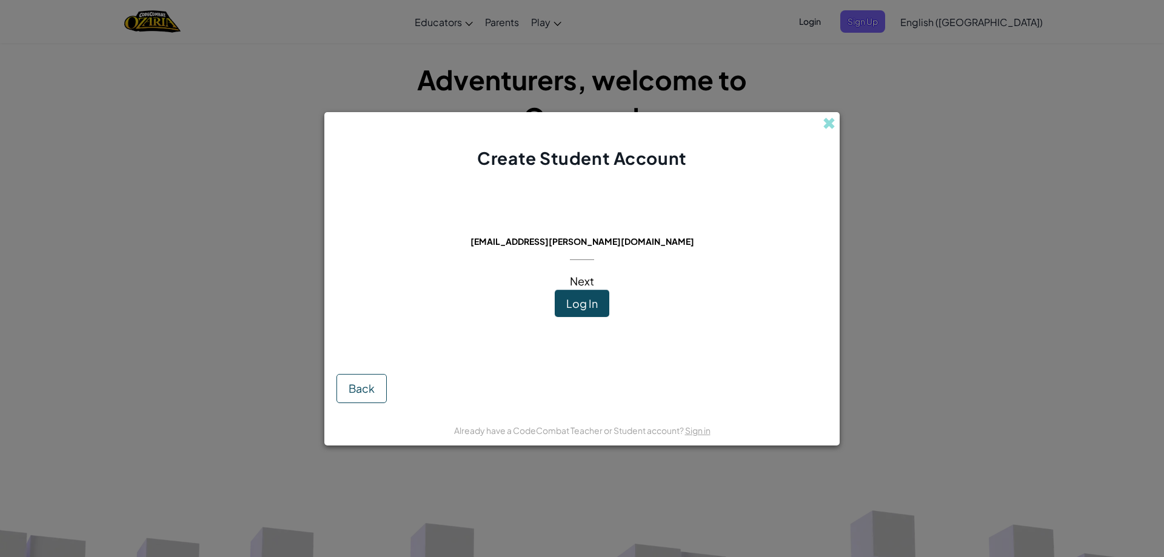 The image size is (1164, 557). What do you see at coordinates (361, 388) in the screenshot?
I see `button: Back` at bounding box center [361, 388].